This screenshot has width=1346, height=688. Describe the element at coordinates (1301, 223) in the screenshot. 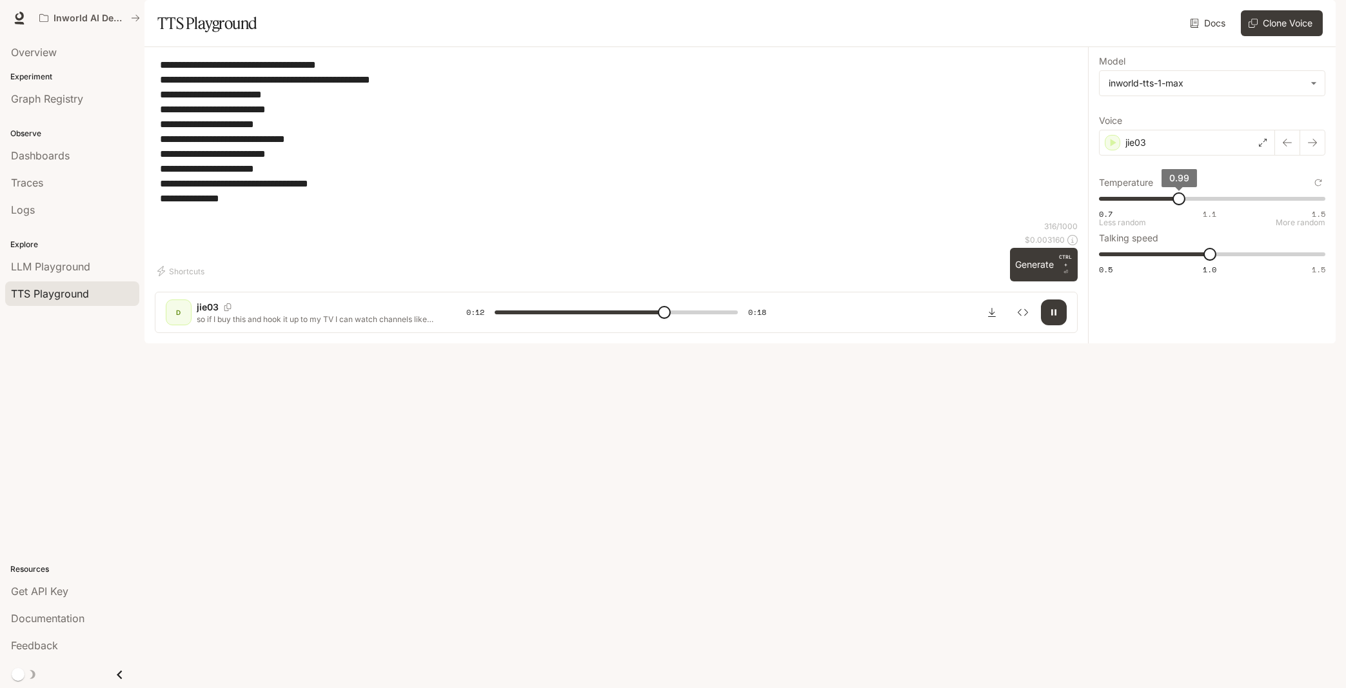

I see `p: More random` at that location.